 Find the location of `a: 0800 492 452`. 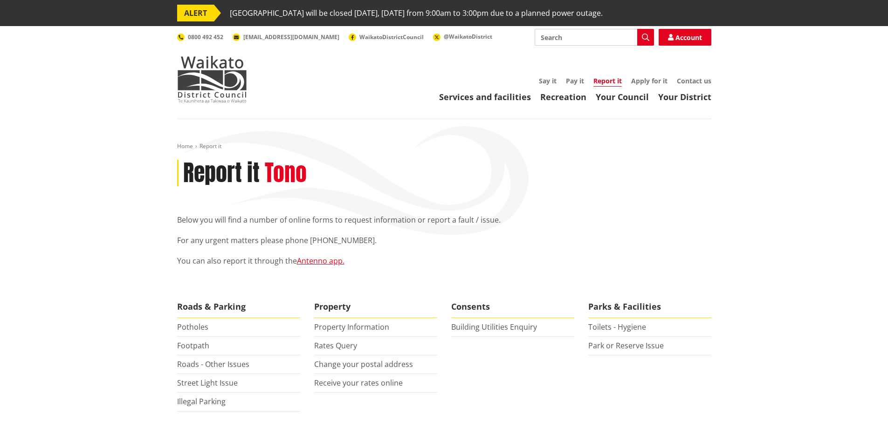

a: 0800 492 452 is located at coordinates (200, 37).